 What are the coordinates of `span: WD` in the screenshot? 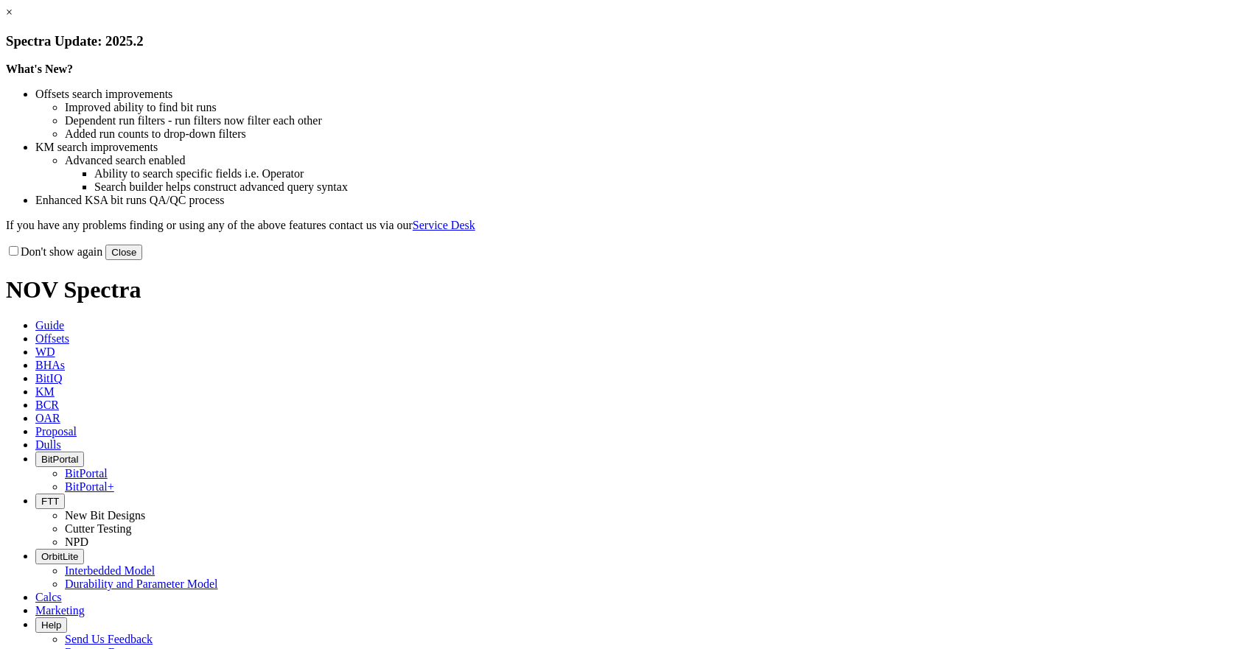 It's located at (45, 352).